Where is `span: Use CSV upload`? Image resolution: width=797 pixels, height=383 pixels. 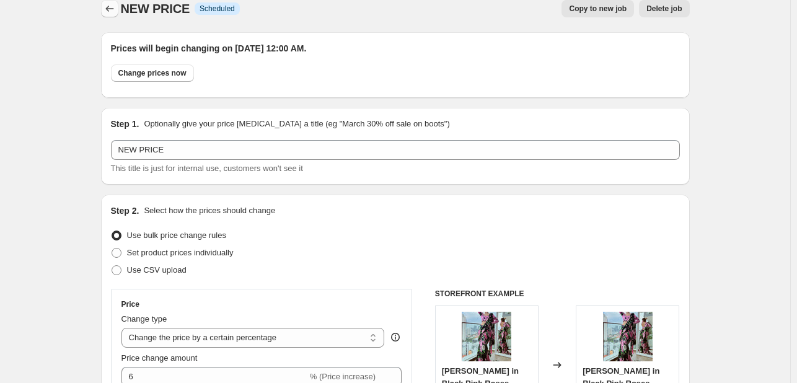
span: Use CSV upload is located at coordinates (157, 269).